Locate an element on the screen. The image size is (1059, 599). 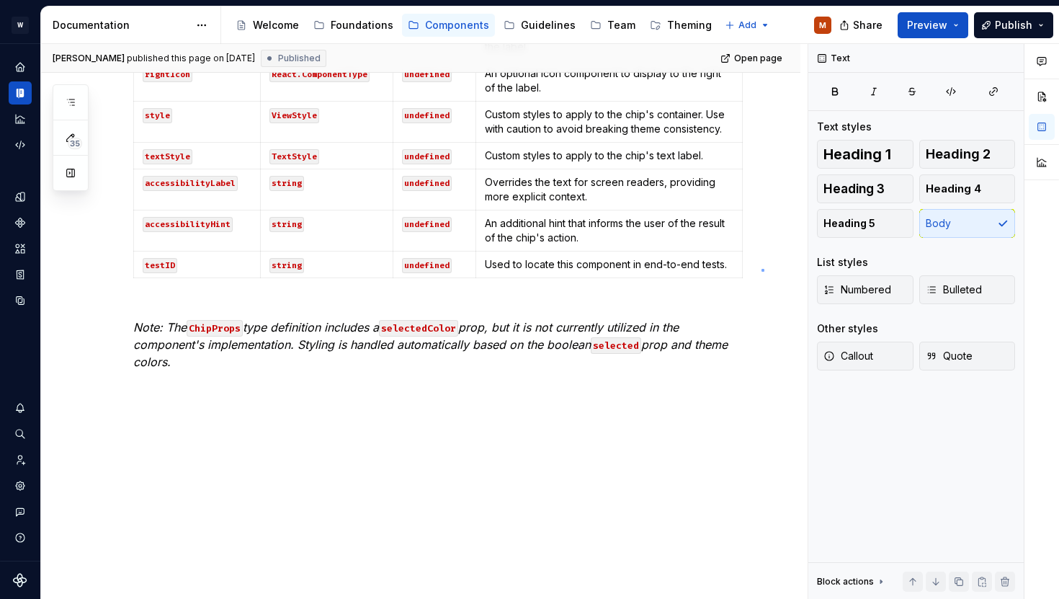
button: Numbered is located at coordinates (865, 290).